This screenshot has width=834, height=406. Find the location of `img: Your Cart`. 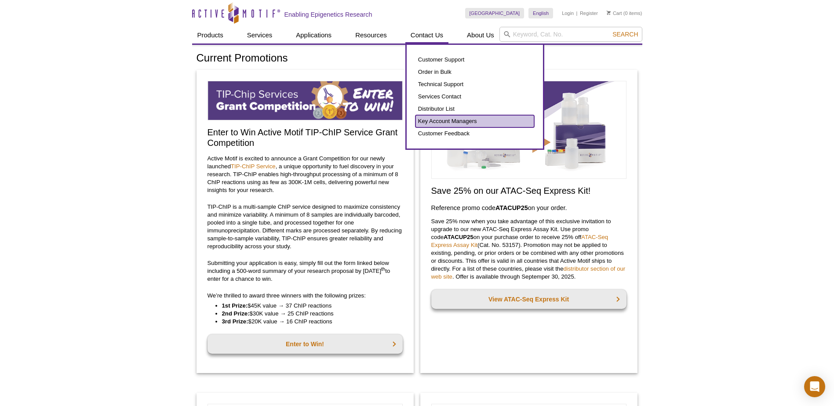

img: Your Cart is located at coordinates (609, 13).